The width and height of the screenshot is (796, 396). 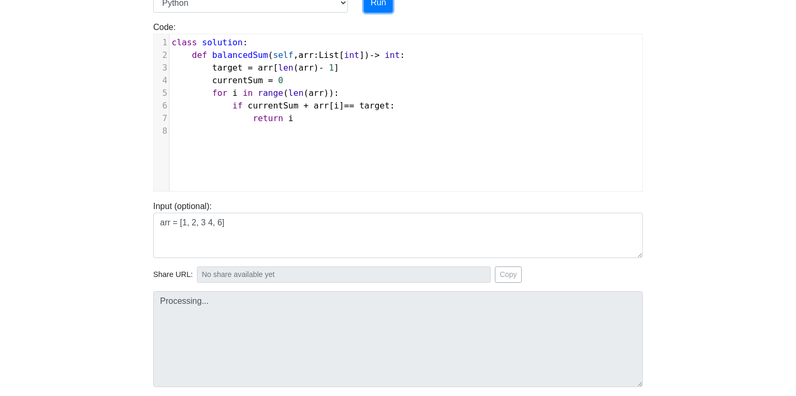 What do you see at coordinates (200, 55) in the screenshot?
I see `span: def` at bounding box center [200, 55].